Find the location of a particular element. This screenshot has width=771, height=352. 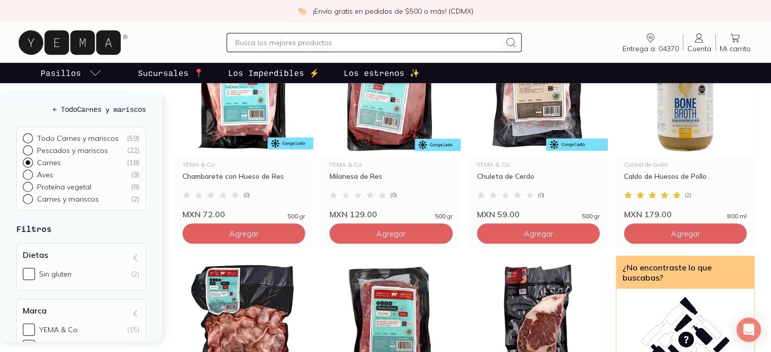

div: Dietas is located at coordinates (81, 268).